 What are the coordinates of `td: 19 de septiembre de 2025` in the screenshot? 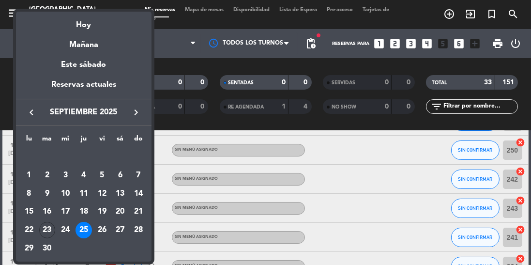 It's located at (102, 212).